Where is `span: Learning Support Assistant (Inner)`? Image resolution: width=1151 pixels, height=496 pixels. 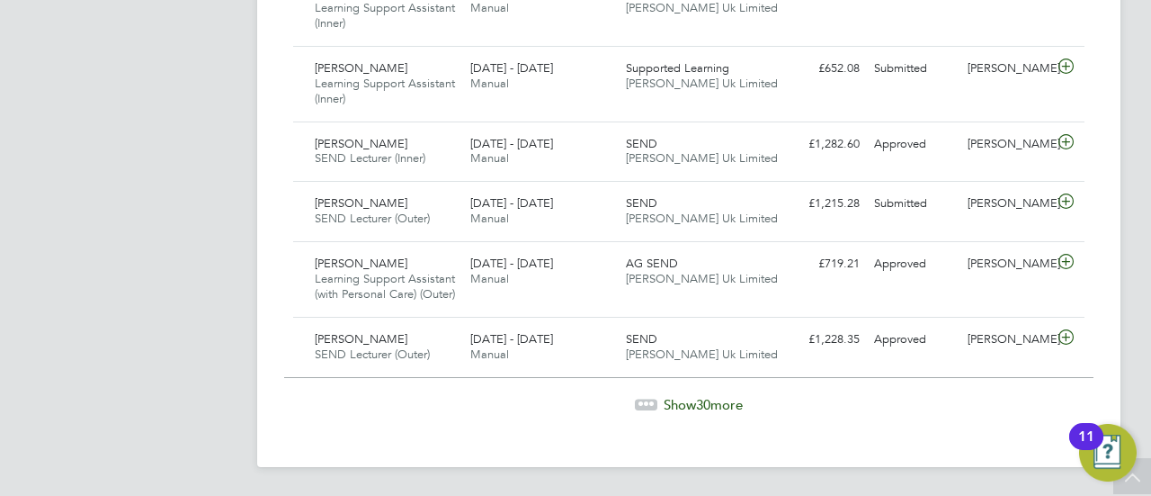 span: Learning Support Assistant (Inner) is located at coordinates (385, 91).